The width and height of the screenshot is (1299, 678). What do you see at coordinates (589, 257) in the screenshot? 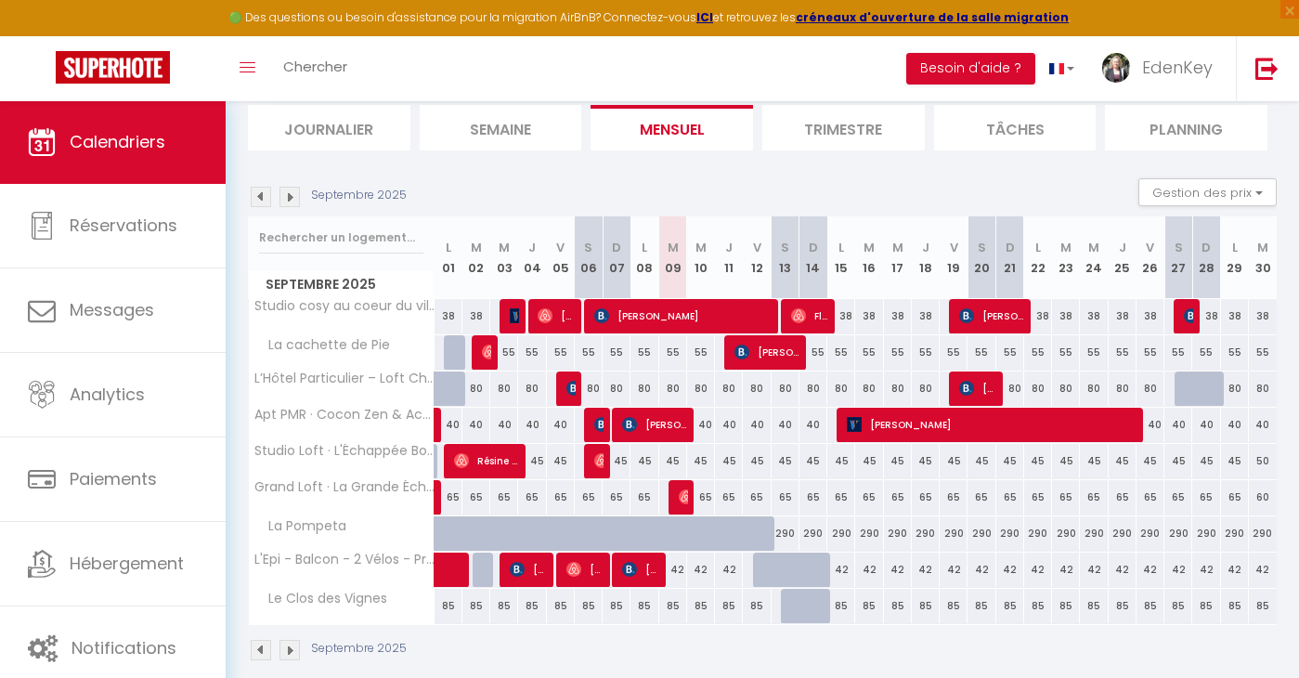
I see `th: 06` at bounding box center [589, 257].